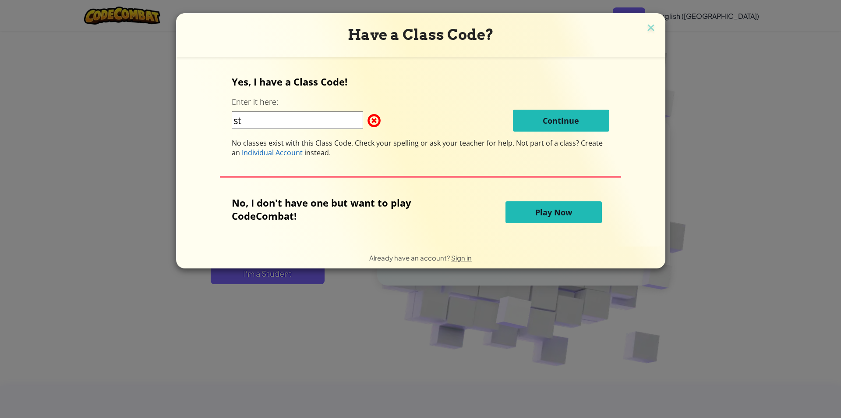 This screenshot has height=418, width=841. Describe the element at coordinates (561, 120) in the screenshot. I see `span: Continue` at that location.